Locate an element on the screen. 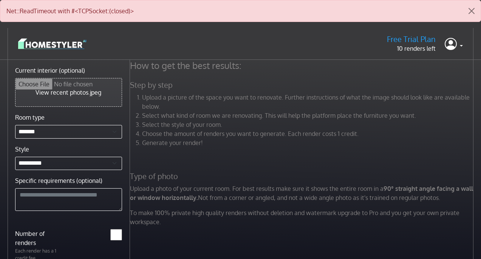 The height and width of the screenshot is (259, 481). label: Style is located at coordinates (22, 149).